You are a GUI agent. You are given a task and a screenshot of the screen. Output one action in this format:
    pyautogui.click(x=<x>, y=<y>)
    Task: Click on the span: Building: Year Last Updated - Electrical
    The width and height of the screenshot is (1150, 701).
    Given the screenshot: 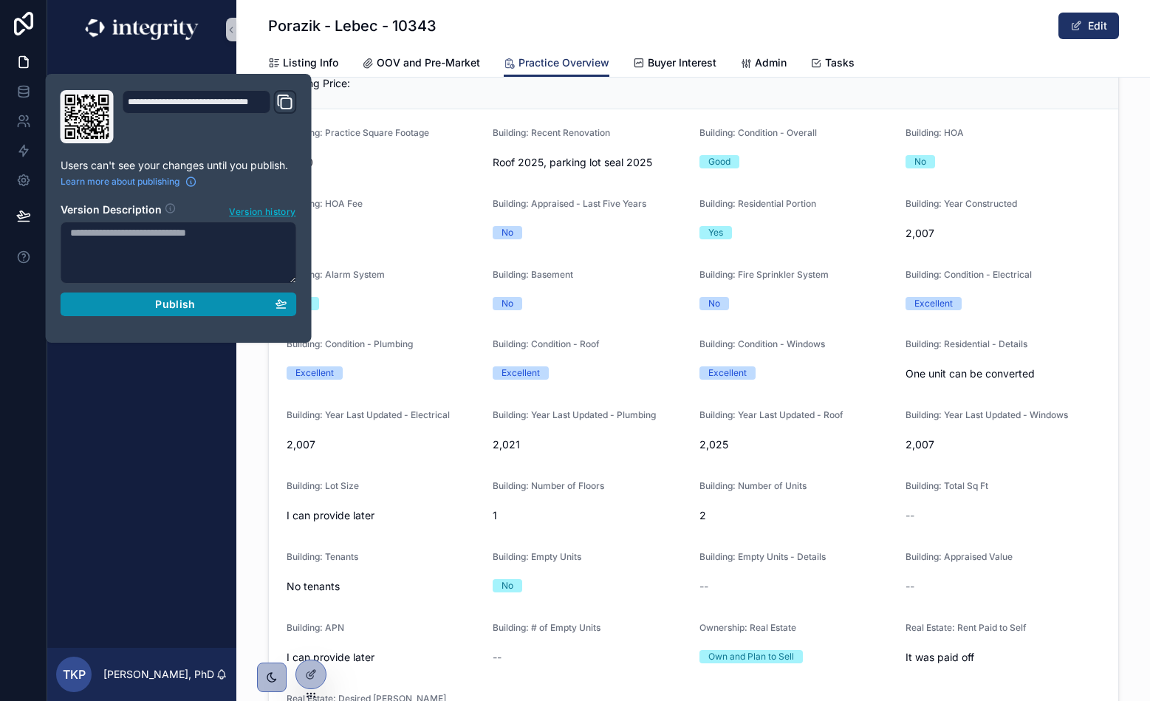 What is the action you would take?
    pyautogui.click(x=368, y=414)
    